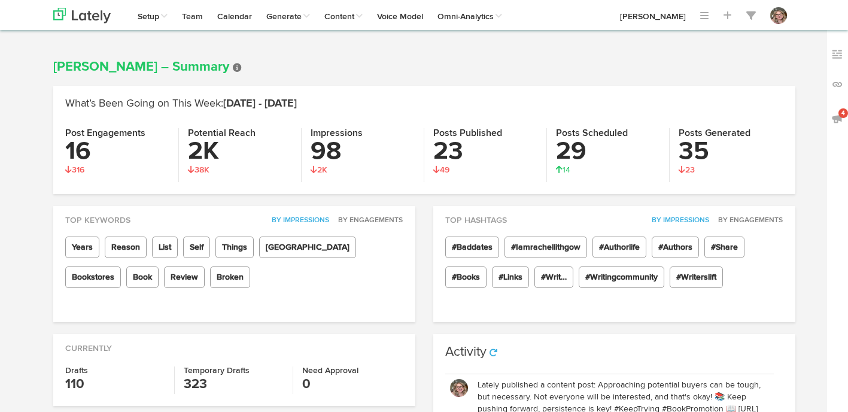  I want to click on h3: 323, so click(233, 384).